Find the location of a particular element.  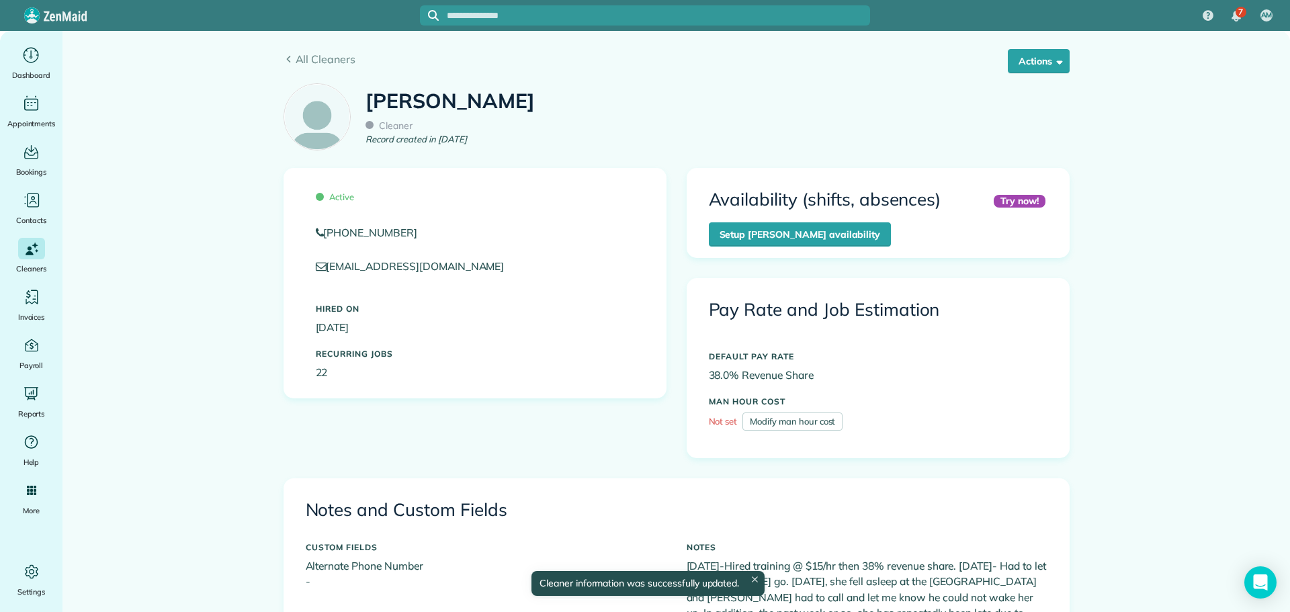

a: Payroll is located at coordinates (31, 353).